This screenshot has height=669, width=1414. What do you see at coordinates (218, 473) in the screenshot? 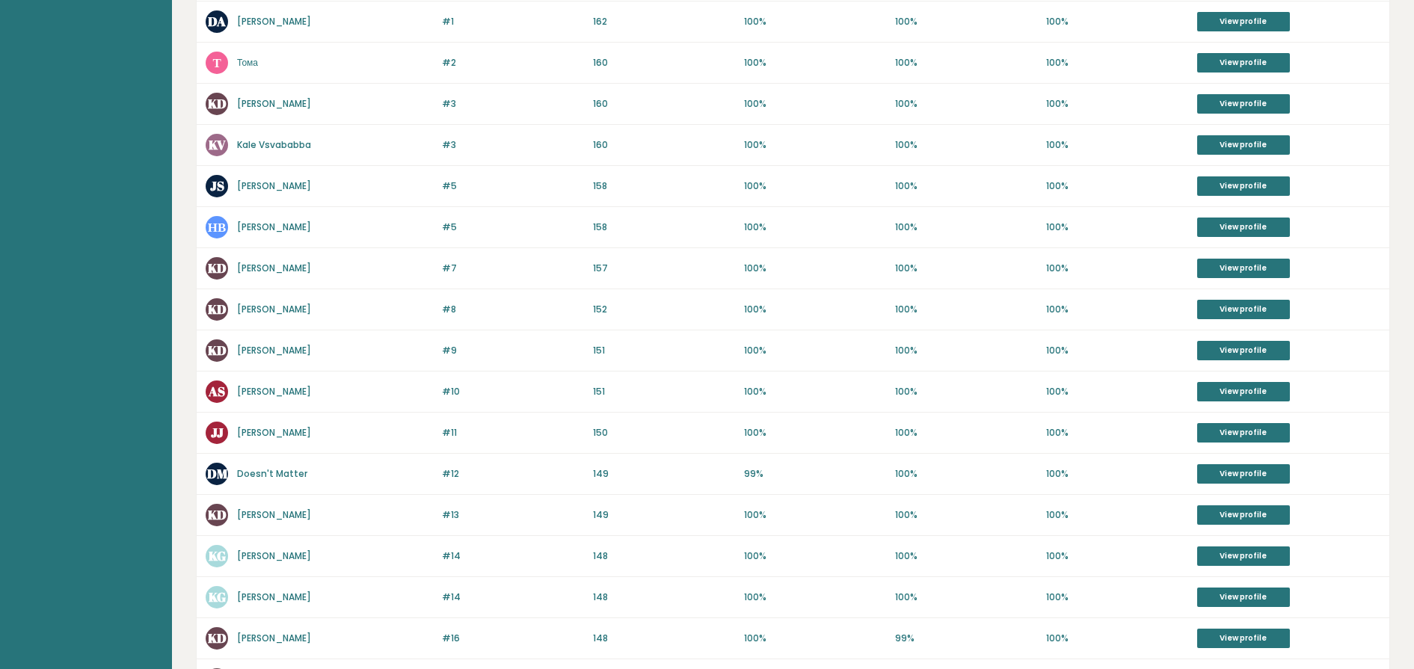
I see `text: DM` at bounding box center [218, 473].